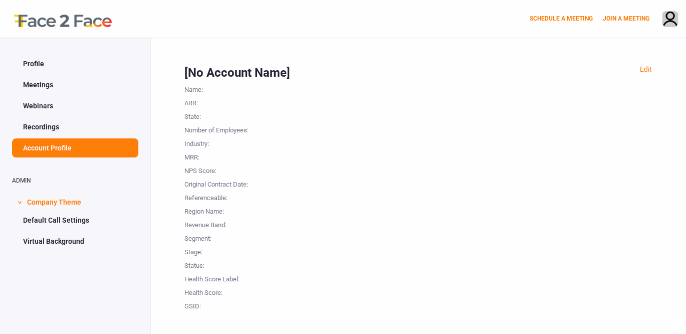  Describe the element at coordinates (646, 69) in the screenshot. I see `a: Edit` at that location.